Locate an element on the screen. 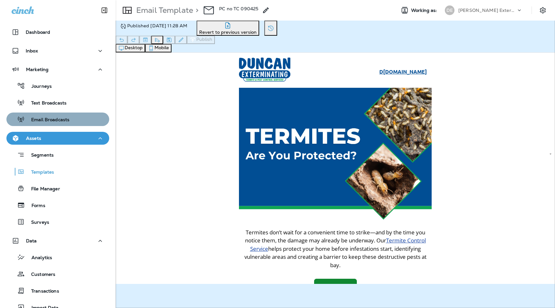 Image resolution: width=555 pixels, height=308 pixels. img: Duncan-Sept-Header_edited_2dddd908-7cbf-4c4c-b59e-68d8b3058e8c.jpg is located at coordinates (220, 101).